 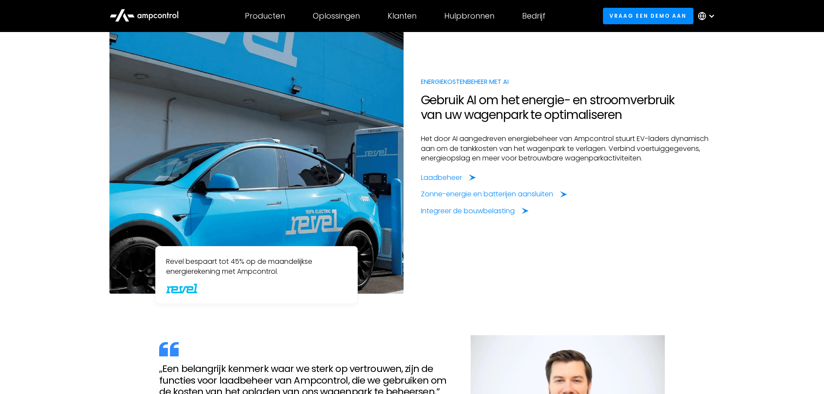 What do you see at coordinates (402, 16) in the screenshot?
I see `div: Klanten` at bounding box center [402, 16].